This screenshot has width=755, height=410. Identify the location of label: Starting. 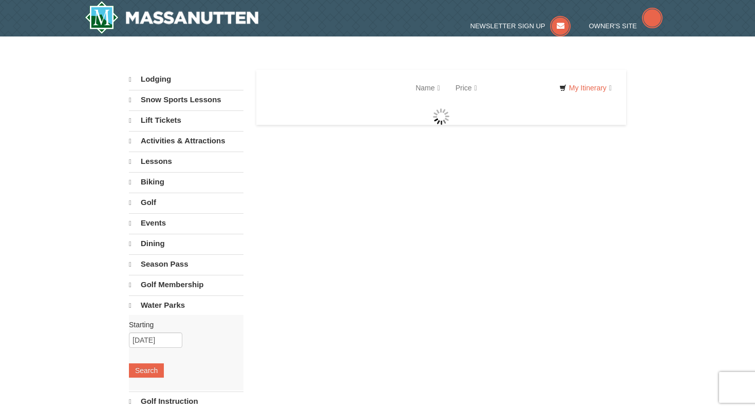
(182, 325).